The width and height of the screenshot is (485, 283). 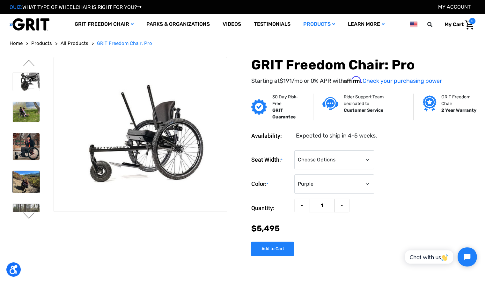 I want to click on p: Starting at /mo or 0% APR with ., so click(x=363, y=81).